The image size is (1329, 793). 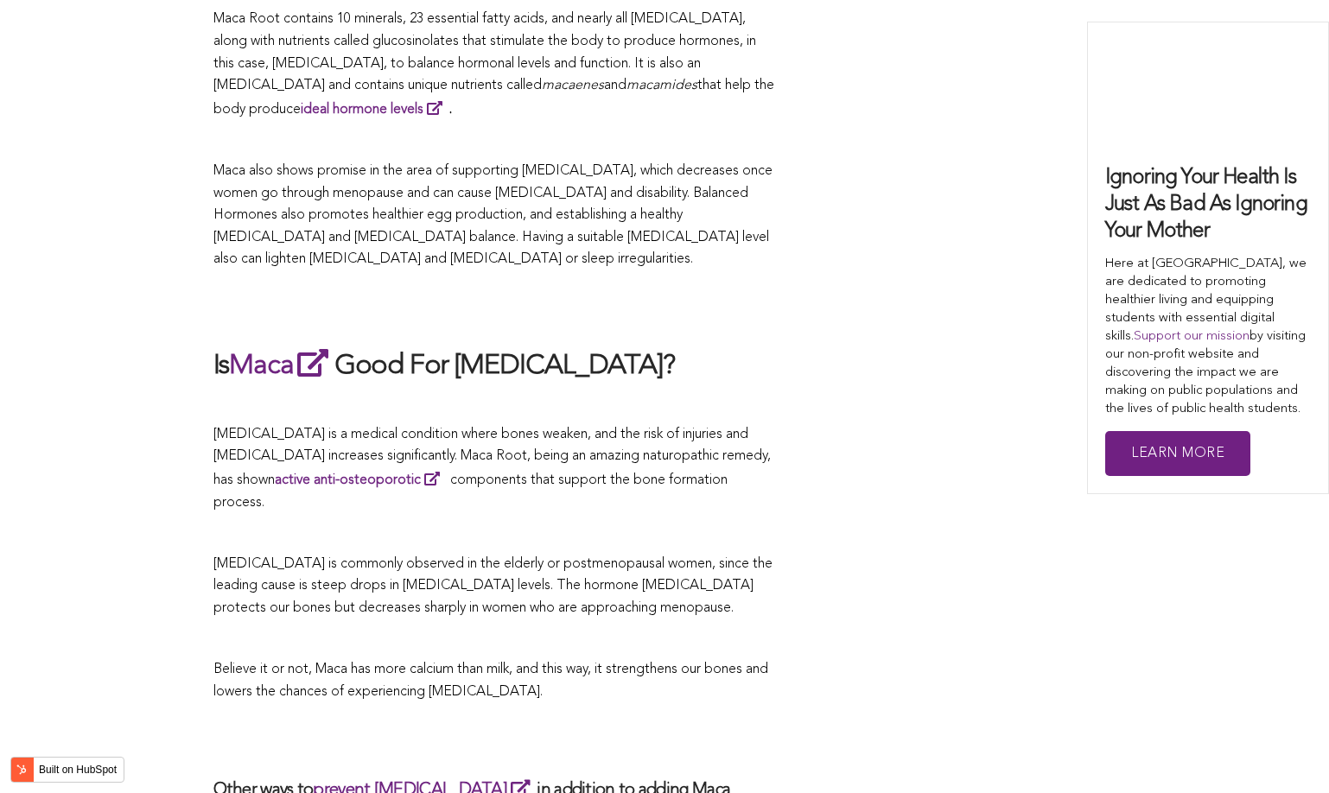 I want to click on span: macamides, so click(x=662, y=86).